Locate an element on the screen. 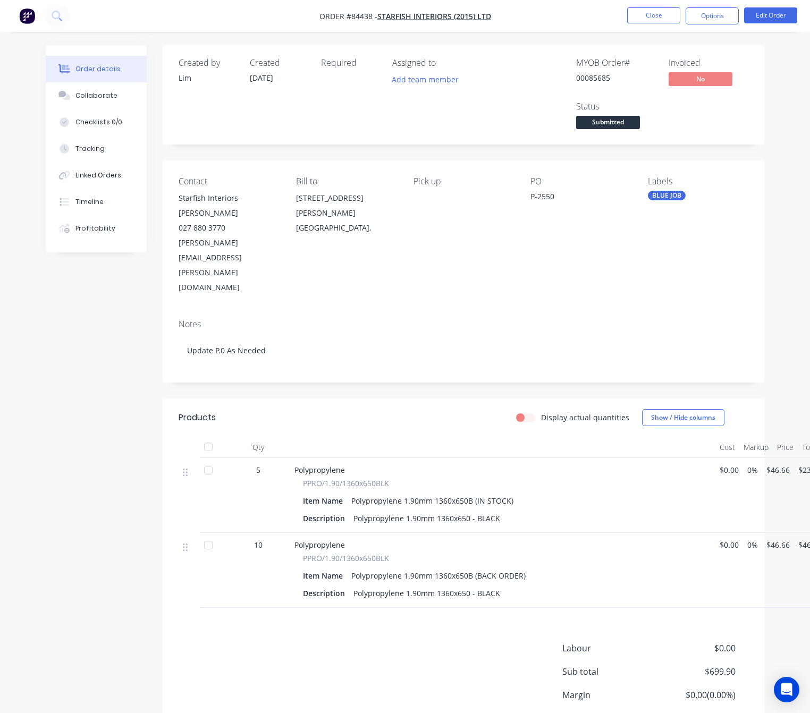 This screenshot has width=810, height=713. div: Lim is located at coordinates (208, 78).